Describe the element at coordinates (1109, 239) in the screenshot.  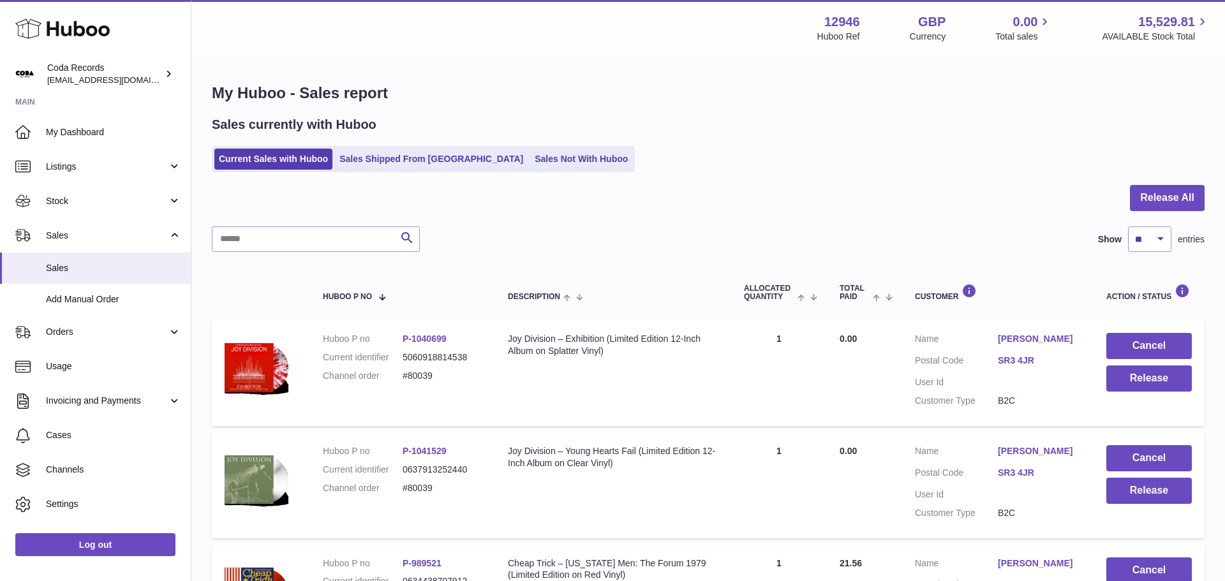
I see `label: Show` at that location.